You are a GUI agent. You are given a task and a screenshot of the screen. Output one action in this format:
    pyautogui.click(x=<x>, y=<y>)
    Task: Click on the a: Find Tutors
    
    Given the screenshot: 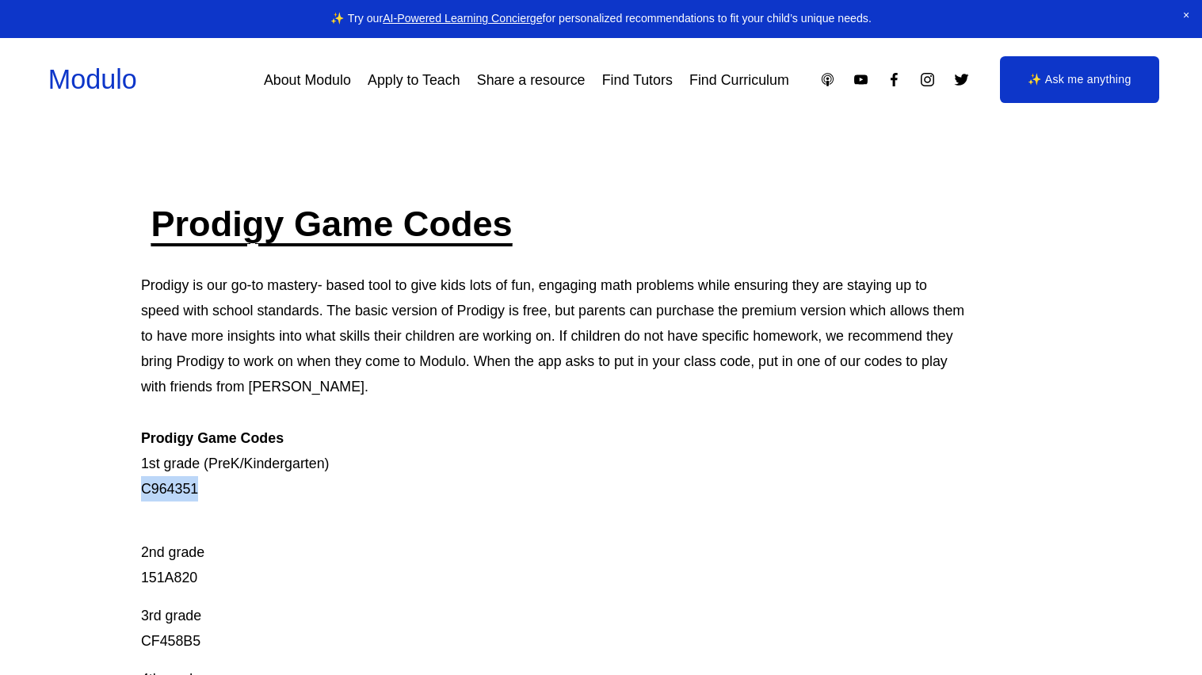 What is the action you would take?
    pyautogui.click(x=637, y=80)
    